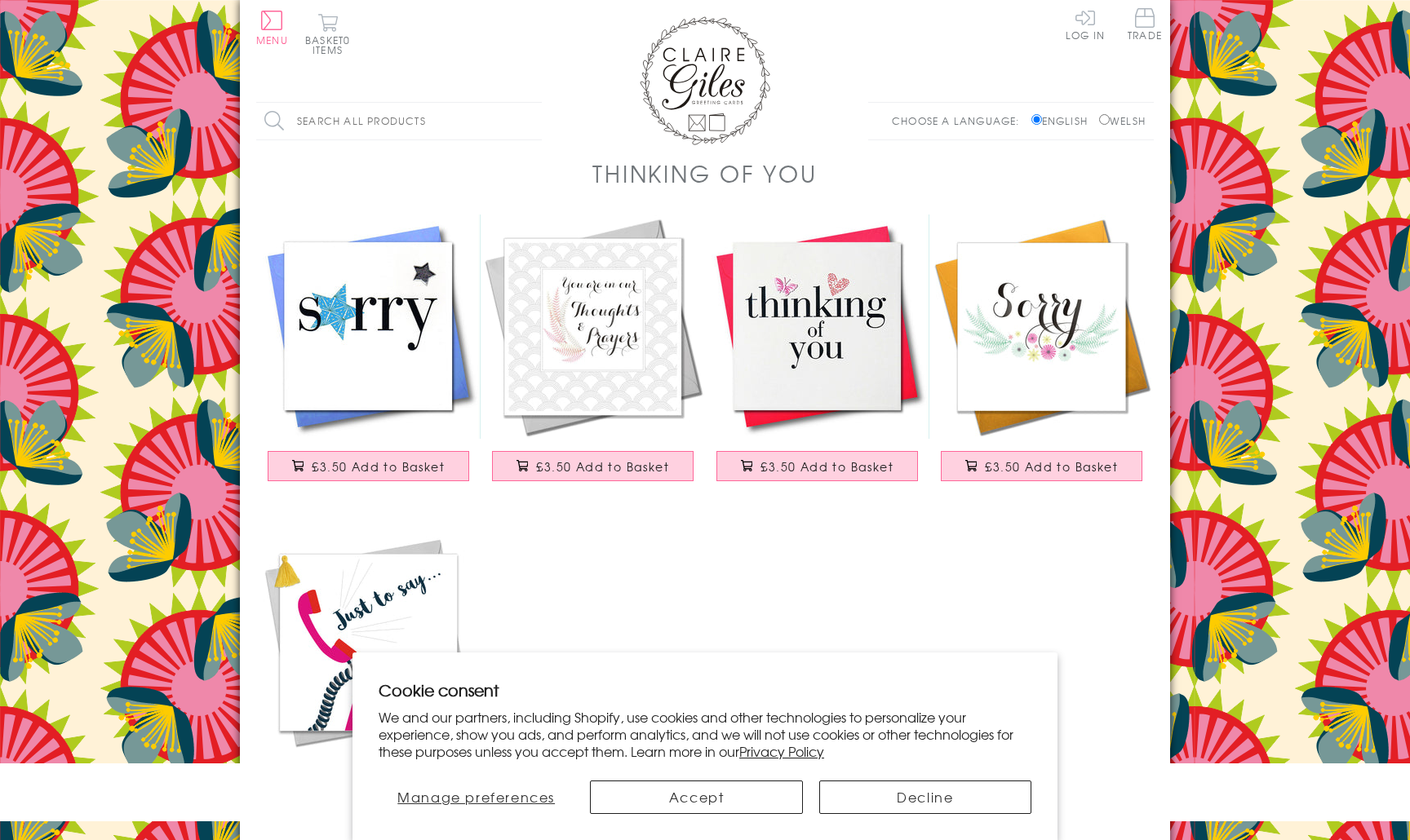 This screenshot has width=1410, height=840. What do you see at coordinates (272, 28) in the screenshot?
I see `button: Menu` at bounding box center [272, 28].